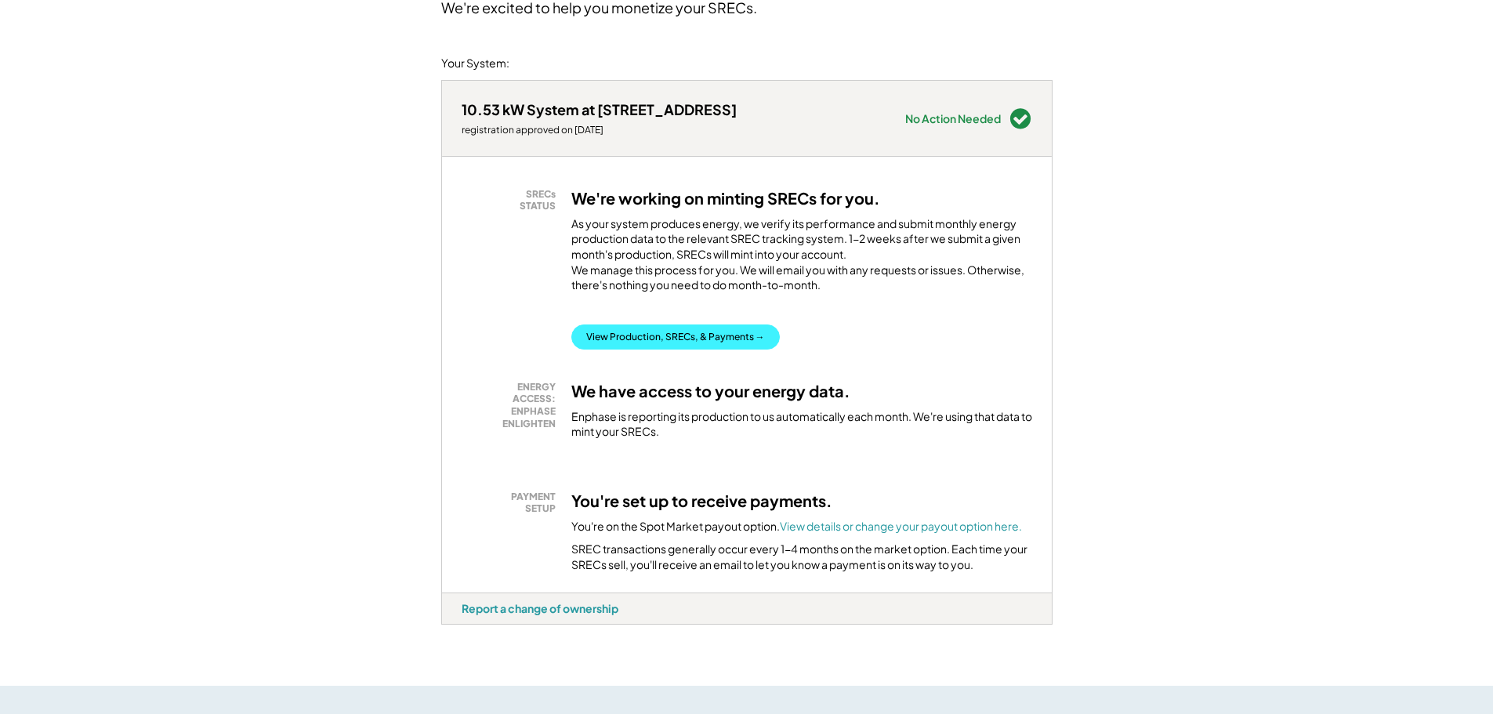 The width and height of the screenshot is (1493, 714). Describe the element at coordinates (675, 337) in the screenshot. I see `button: View Production, SRECs, & Payments →` at that location.